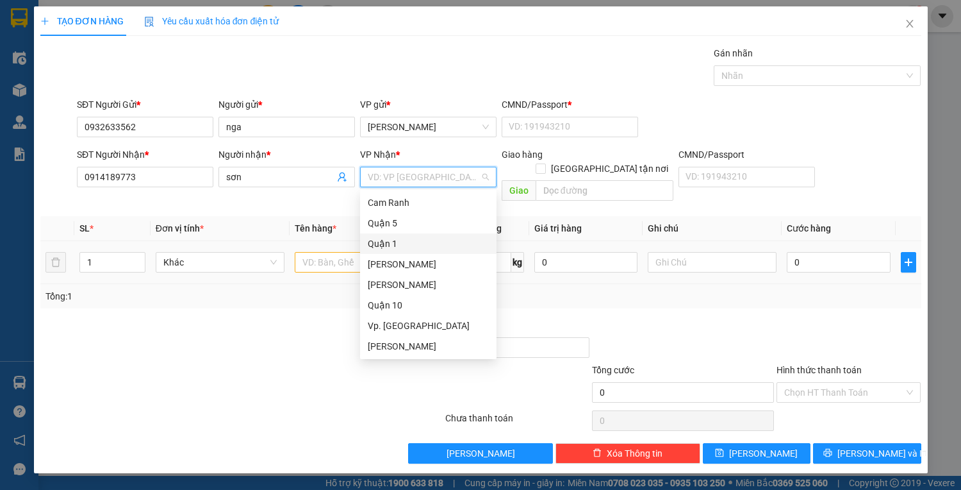  What do you see at coordinates (142, 69) in the screenshot?
I see `li: (c) 2017` at bounding box center [142, 69].